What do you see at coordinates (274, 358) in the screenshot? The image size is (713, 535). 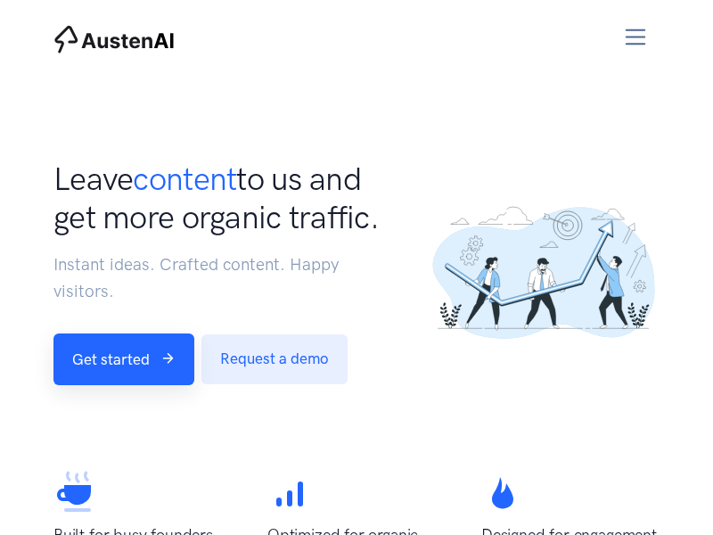 I see `a: Request a demo` at bounding box center [274, 358].